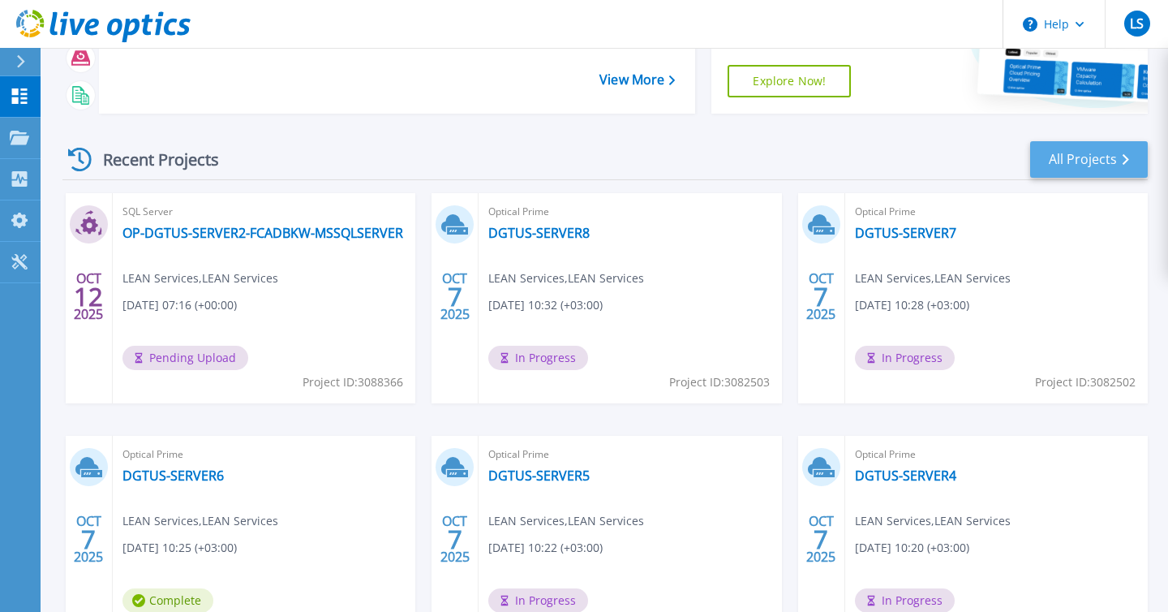  What do you see at coordinates (539, 233) in the screenshot?
I see `a: DGTUS-SERVER8` at bounding box center [539, 233].